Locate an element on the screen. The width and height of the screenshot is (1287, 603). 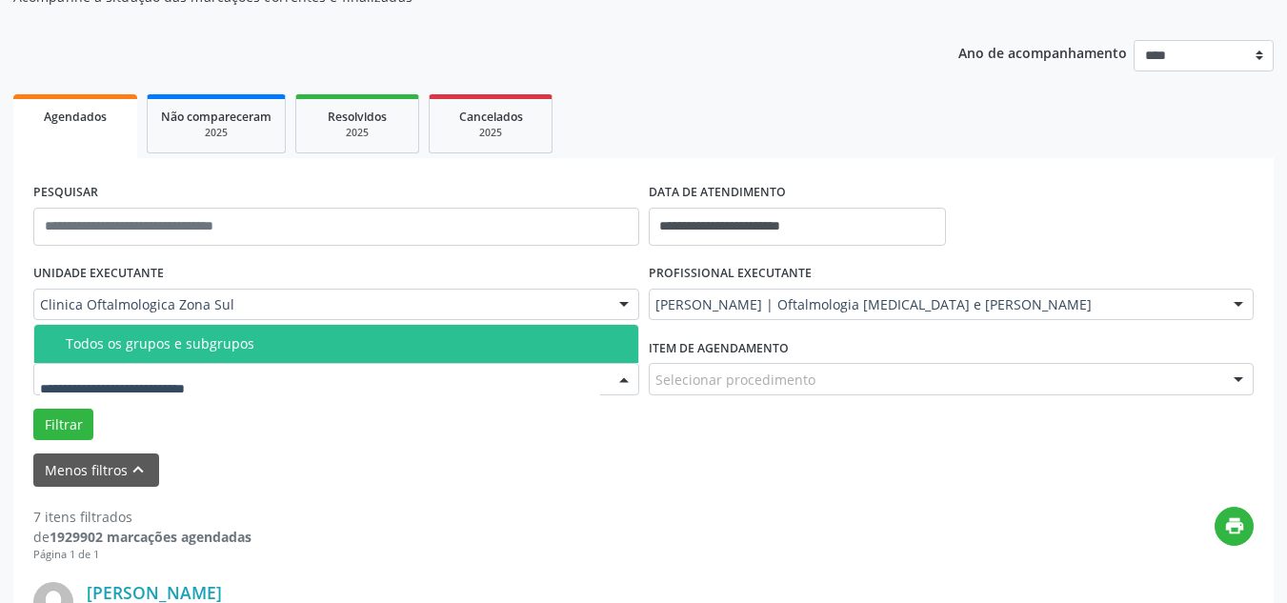
span: Agendados is located at coordinates (75, 116).